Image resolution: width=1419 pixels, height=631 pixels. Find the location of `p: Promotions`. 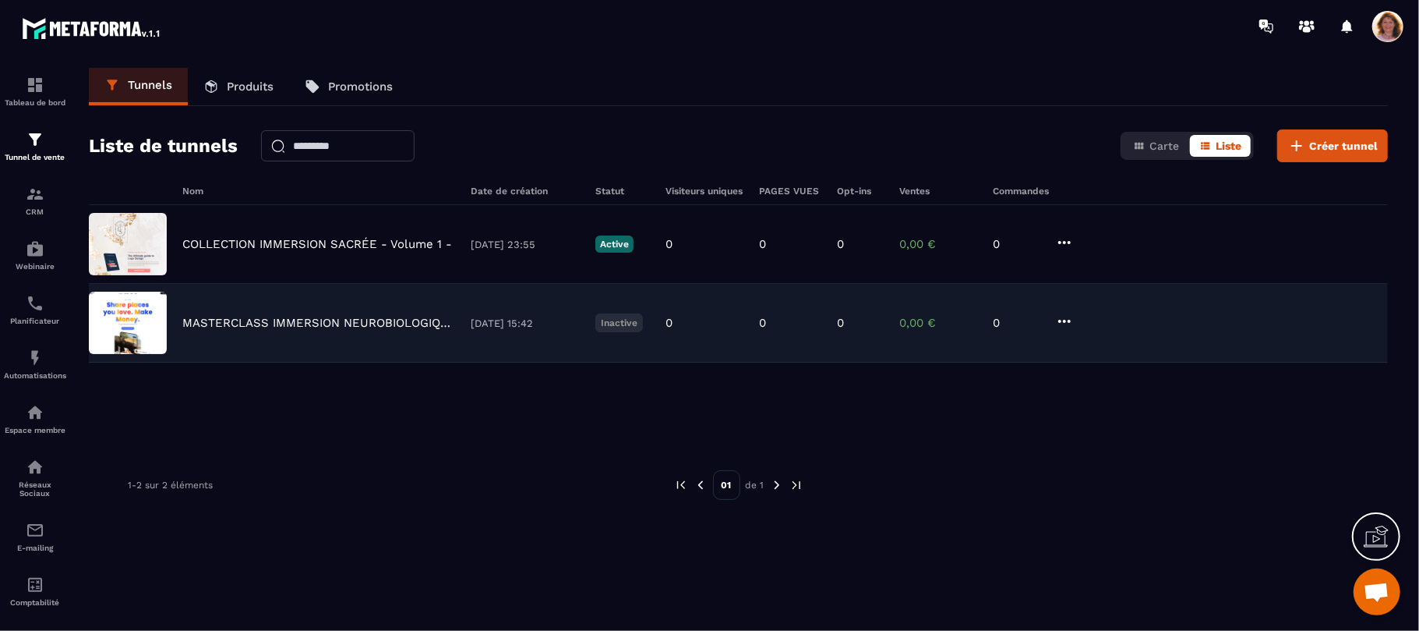

p: Promotions is located at coordinates (360, 87).